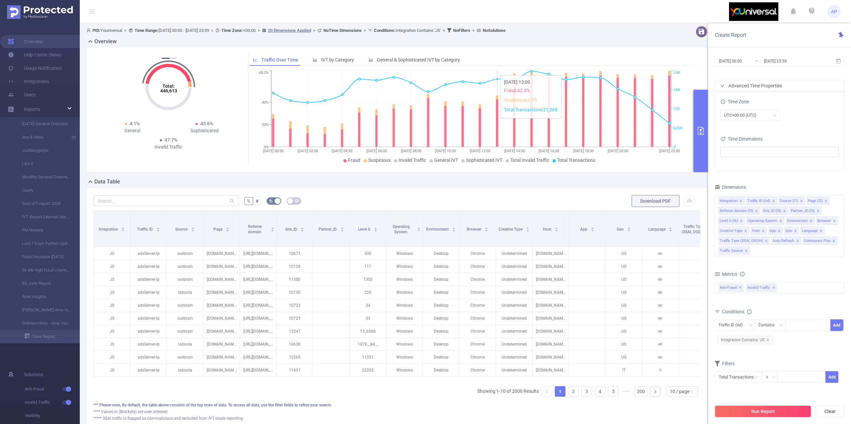  What do you see at coordinates (820, 241) in the screenshot?
I see `li: Continuous Play` at bounding box center [820, 241].